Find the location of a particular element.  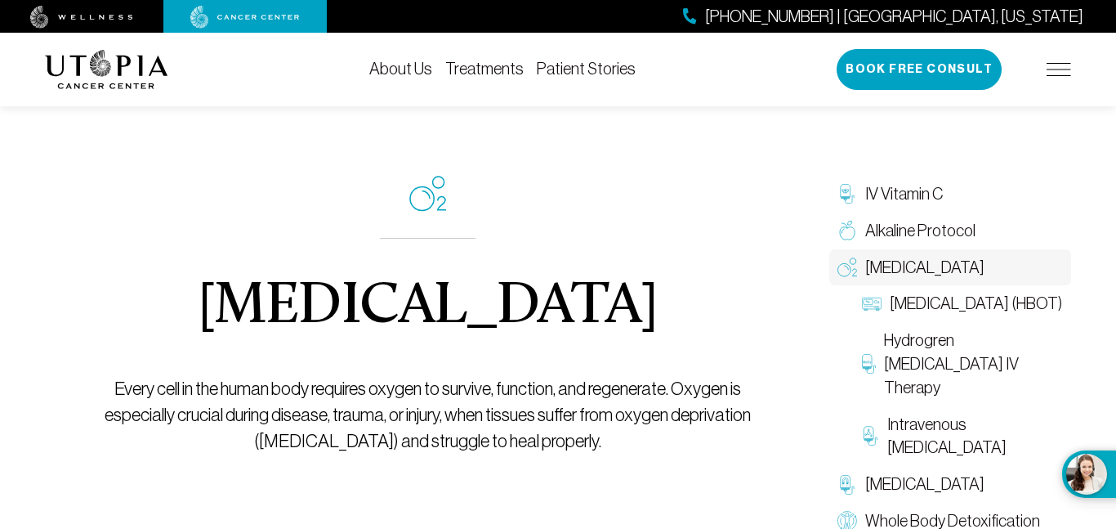

img: cancer center is located at coordinates (245, 17).